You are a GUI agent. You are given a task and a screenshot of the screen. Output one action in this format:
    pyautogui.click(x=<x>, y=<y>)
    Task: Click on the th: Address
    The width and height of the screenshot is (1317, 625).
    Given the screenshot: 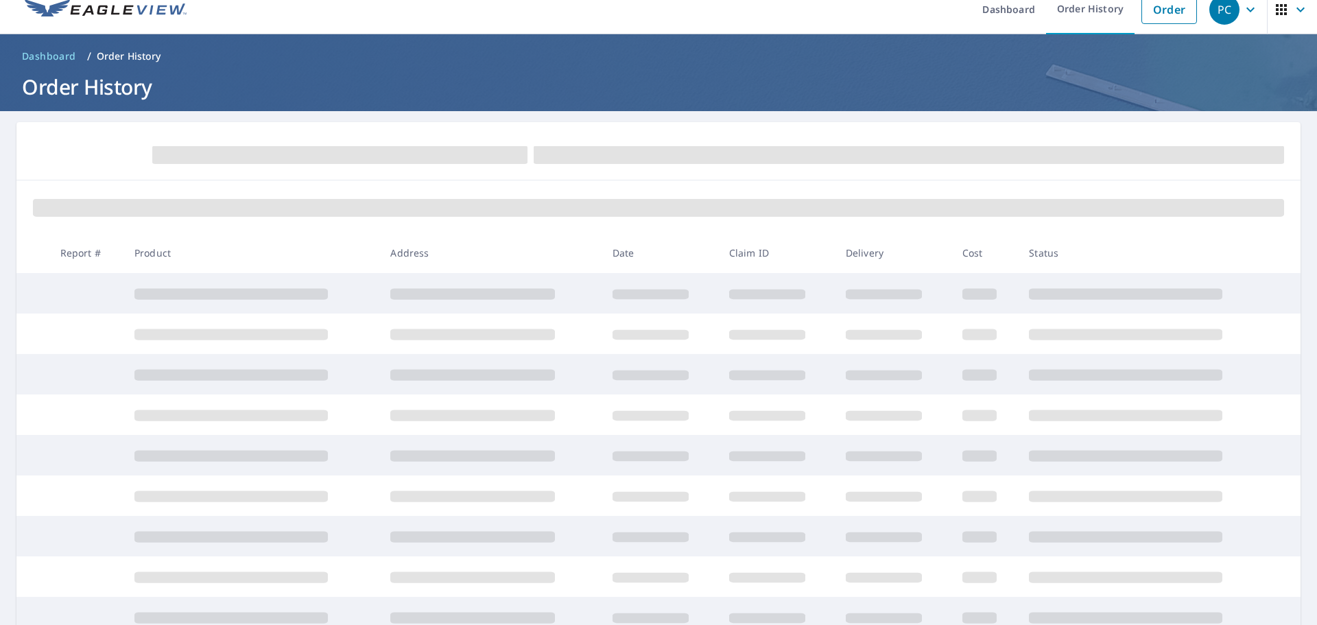 What is the action you would take?
    pyautogui.click(x=490, y=253)
    